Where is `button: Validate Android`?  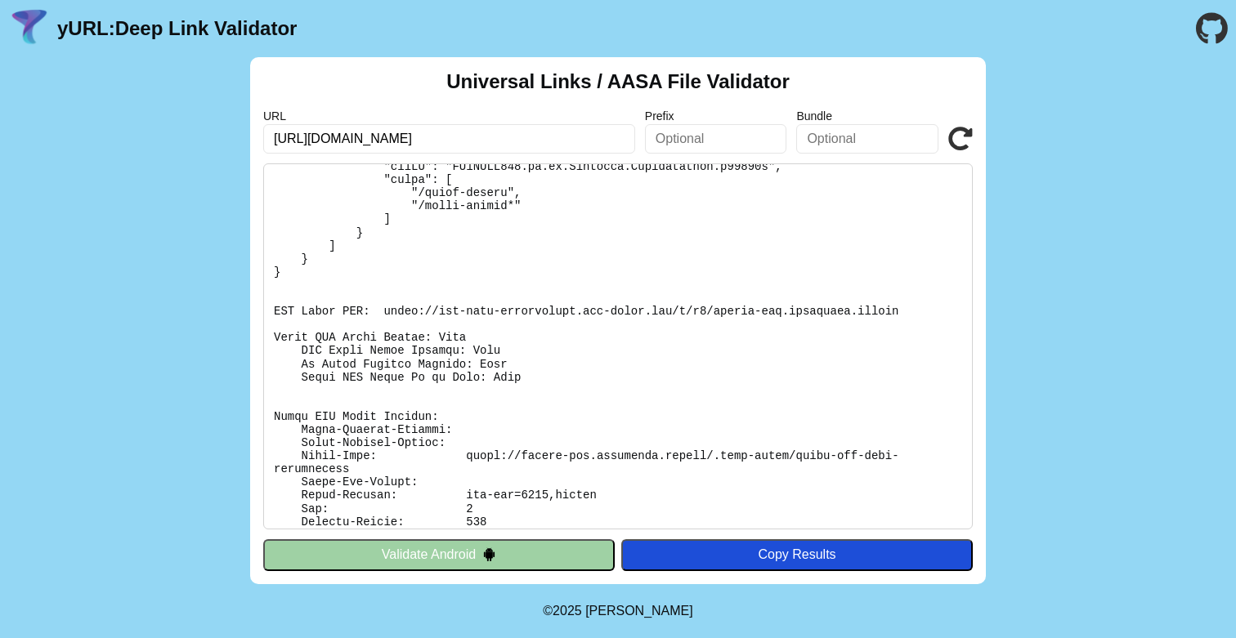
button: Validate Android is located at coordinates (439, 555).